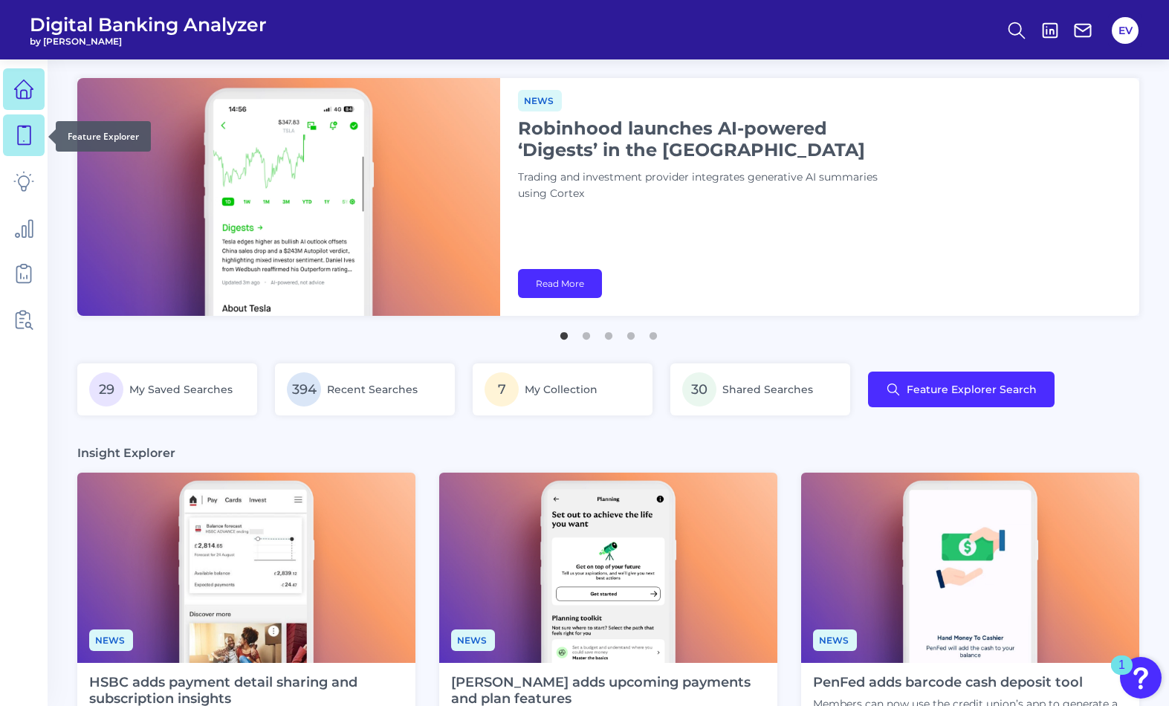 The image size is (1169, 706). What do you see at coordinates (1140, 678) in the screenshot?
I see `button: Open Resource Center, 1 new notification` at bounding box center [1140, 678].